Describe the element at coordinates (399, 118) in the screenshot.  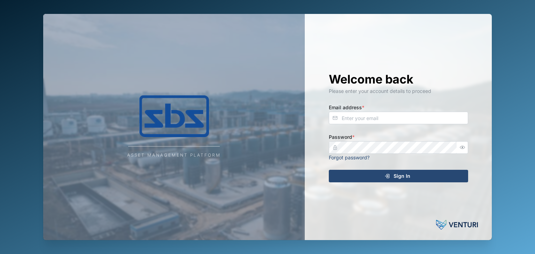
I see `input: Enter your email` at that location.